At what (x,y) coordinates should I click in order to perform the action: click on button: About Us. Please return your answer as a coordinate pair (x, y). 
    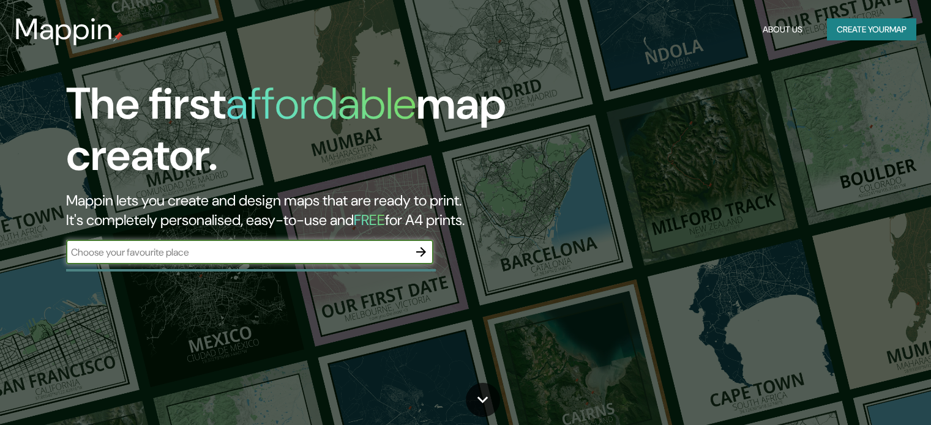
    Looking at the image, I should click on (782, 29).